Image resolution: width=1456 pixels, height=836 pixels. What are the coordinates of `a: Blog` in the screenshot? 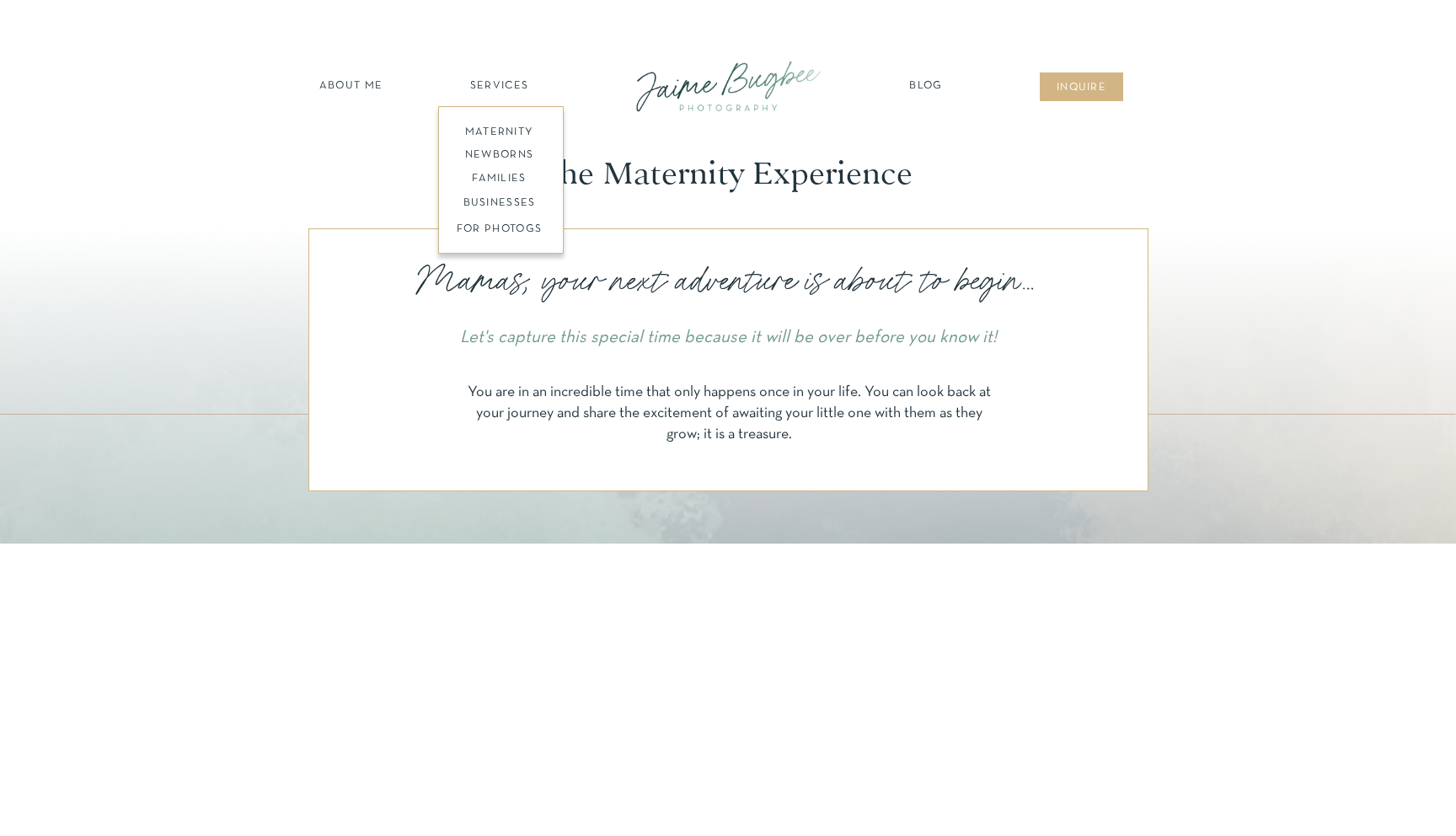 It's located at (926, 87).